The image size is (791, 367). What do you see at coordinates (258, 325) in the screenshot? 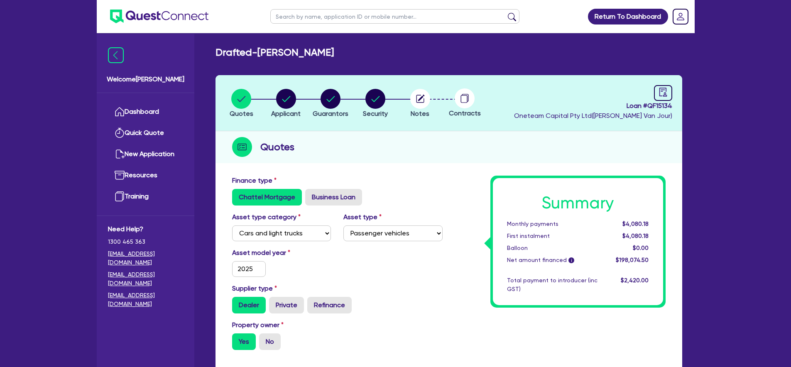
I see `label: Property owner` at bounding box center [258, 325].